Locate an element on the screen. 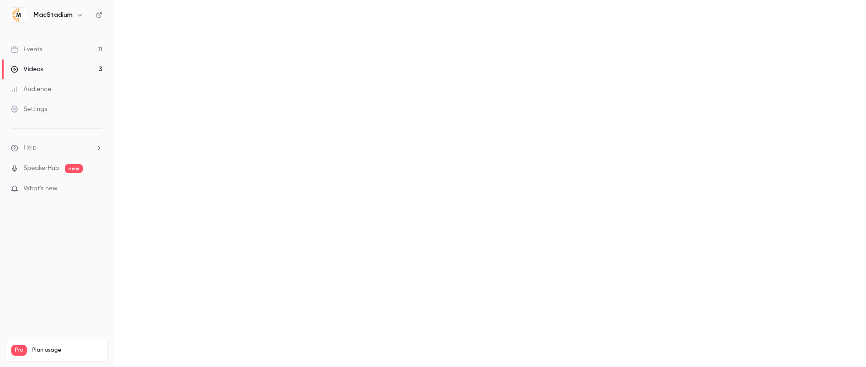 The image size is (866, 367). img: MacStadium is located at coordinates (19, 15).